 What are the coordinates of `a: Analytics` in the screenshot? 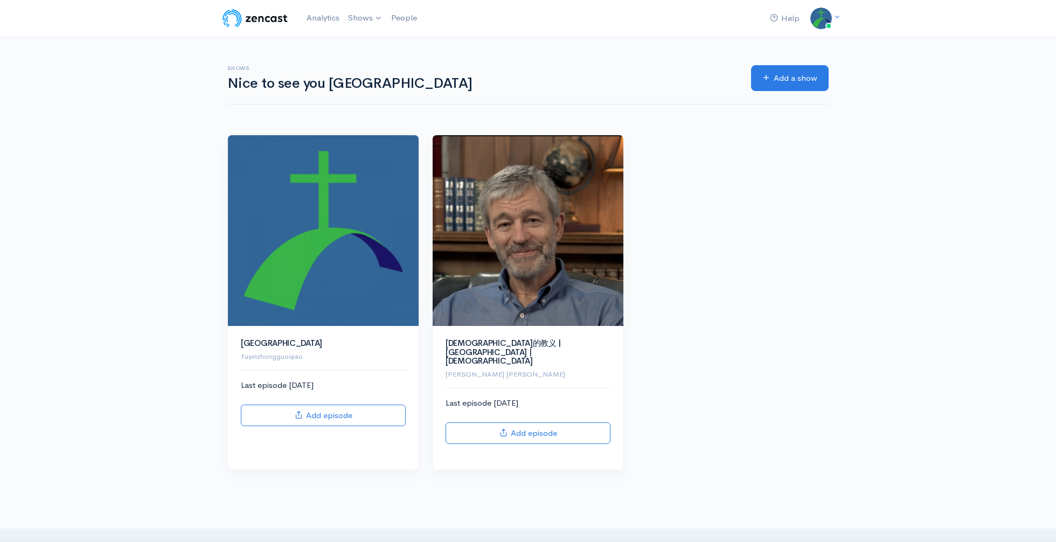 It's located at (323, 18).